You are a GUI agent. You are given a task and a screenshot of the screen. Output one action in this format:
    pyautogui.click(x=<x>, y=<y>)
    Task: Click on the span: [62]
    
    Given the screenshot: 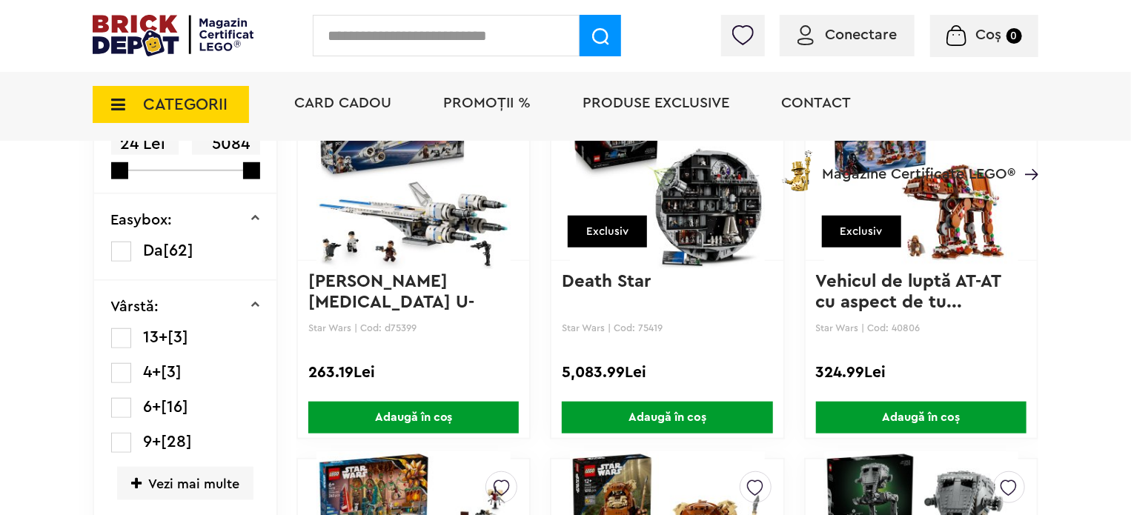 What is the action you would take?
    pyautogui.click(x=179, y=251)
    